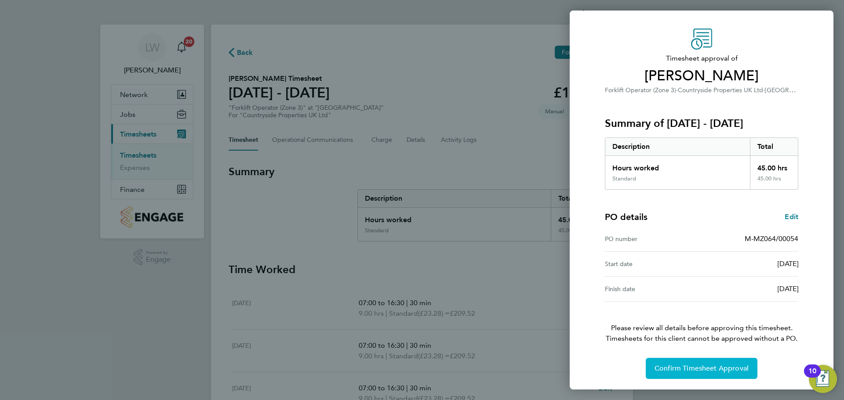 This screenshot has height=400, width=844. What do you see at coordinates (624, 179) in the screenshot?
I see `div: Standard` at bounding box center [624, 179].